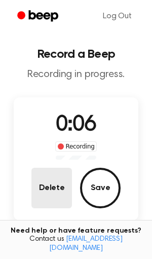 The width and height of the screenshot is (152, 259). I want to click on span: 0:06, so click(76, 125).